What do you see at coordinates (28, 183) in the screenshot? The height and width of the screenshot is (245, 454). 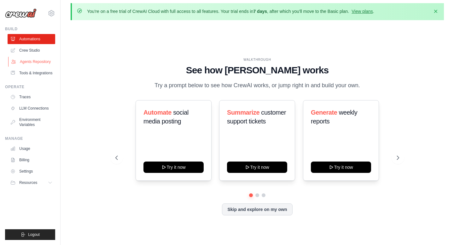 I see `span: Resources` at bounding box center [28, 183].